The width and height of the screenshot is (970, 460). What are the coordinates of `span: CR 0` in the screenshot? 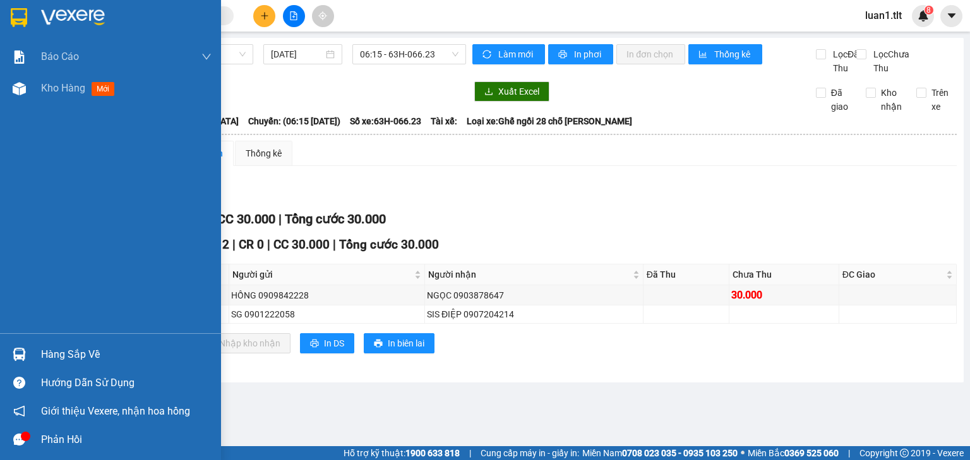 It's located at (251, 244).